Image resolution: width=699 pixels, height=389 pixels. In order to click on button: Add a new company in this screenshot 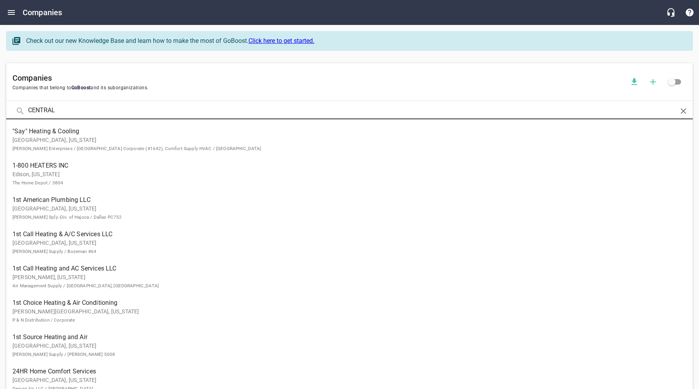, I will do `click(653, 82)`.